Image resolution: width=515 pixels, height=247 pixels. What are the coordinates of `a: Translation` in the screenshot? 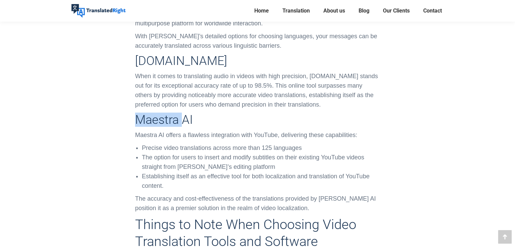 It's located at (296, 11).